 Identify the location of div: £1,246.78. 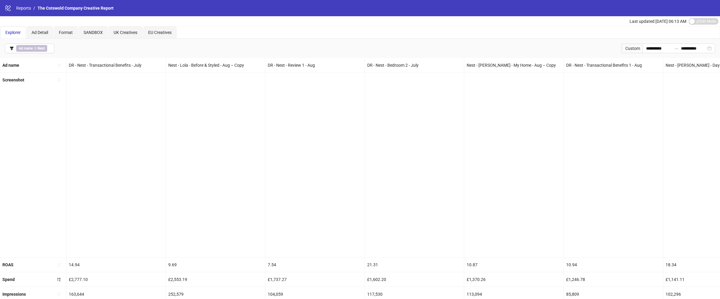
(613, 279).